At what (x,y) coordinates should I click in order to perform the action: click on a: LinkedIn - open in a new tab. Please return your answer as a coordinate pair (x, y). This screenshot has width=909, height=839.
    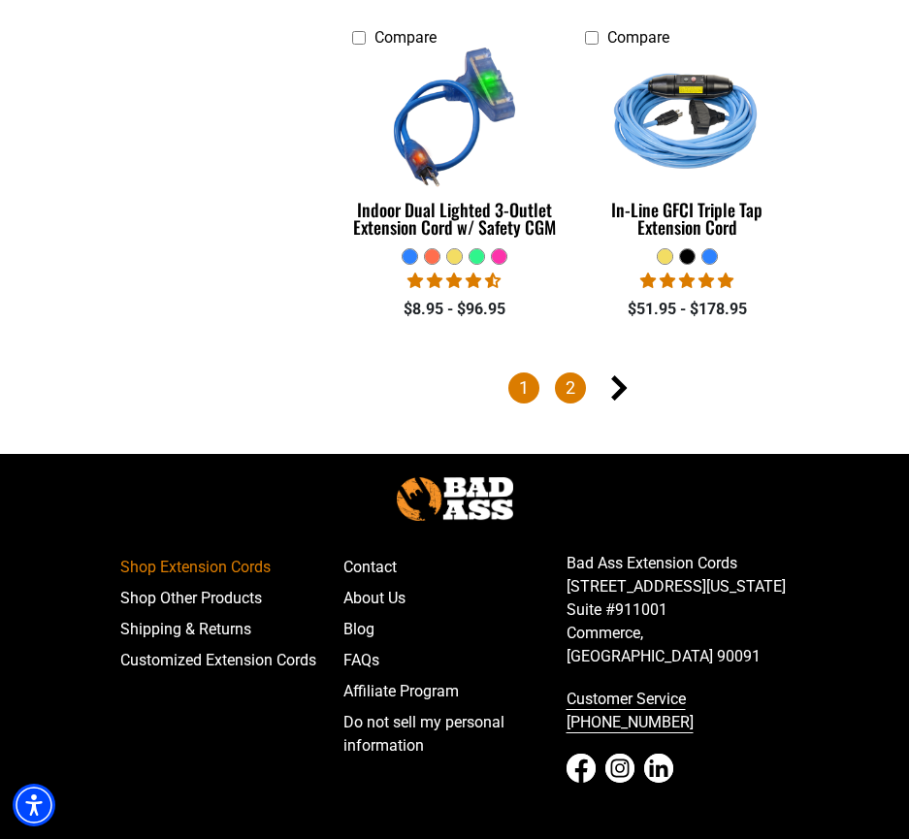
    Looking at the image, I should click on (659, 768).